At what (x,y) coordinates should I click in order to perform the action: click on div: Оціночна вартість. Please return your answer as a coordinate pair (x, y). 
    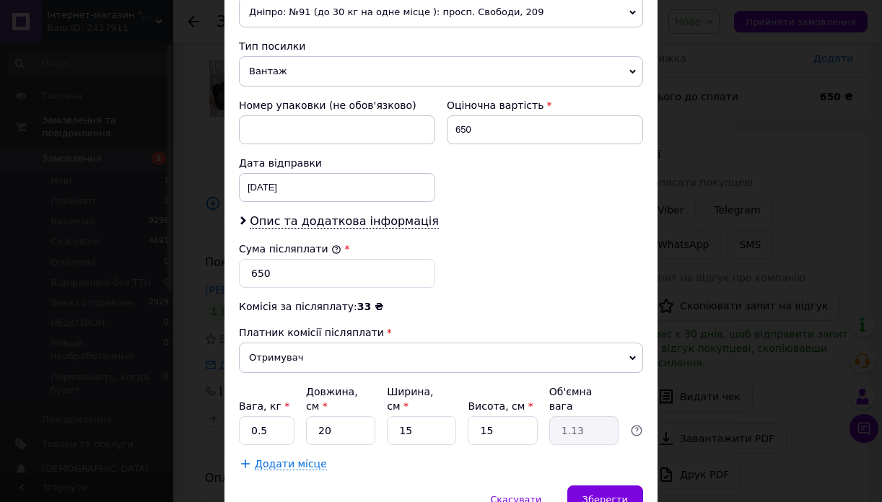
    Looking at the image, I should click on (545, 105).